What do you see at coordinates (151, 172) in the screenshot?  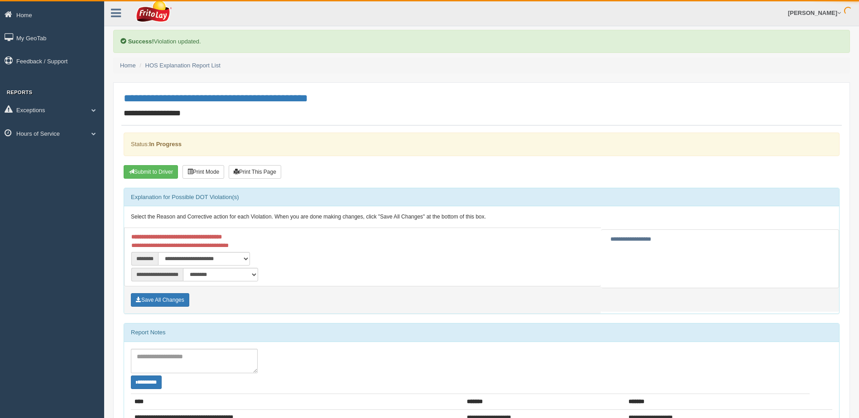 I see `button: Submit To Driver` at bounding box center [151, 172].